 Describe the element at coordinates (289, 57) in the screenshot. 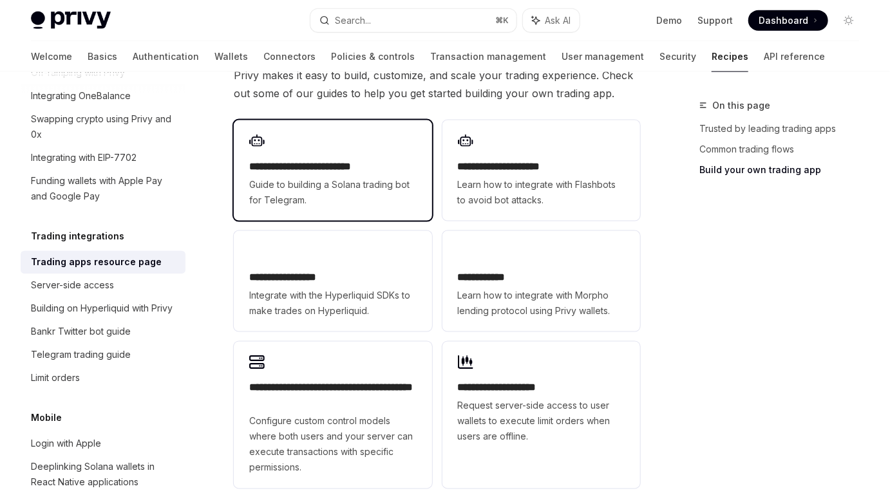

I see `a: Connectors` at that location.